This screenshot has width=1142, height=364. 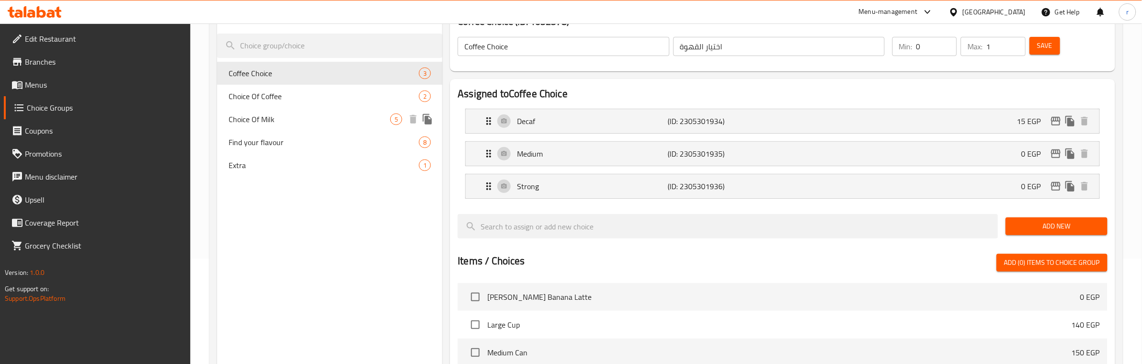 What do you see at coordinates (1052, 262) in the screenshot?
I see `span: Add (0) items to choice group` at bounding box center [1052, 262].